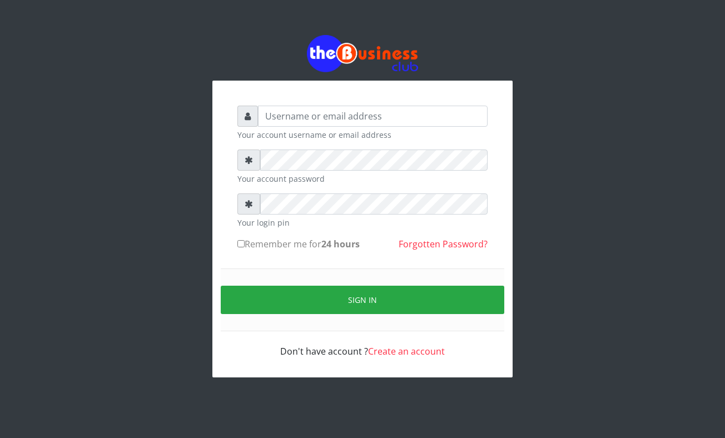 The width and height of the screenshot is (725, 438). What do you see at coordinates (241, 243) in the screenshot?
I see `input: Remember me for24 hours` at bounding box center [241, 243].